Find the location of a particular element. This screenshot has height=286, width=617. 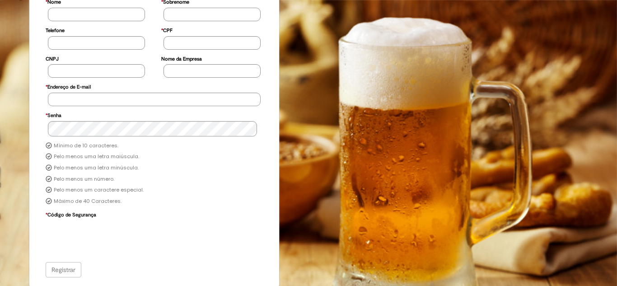

label: Mínimo de 10 caracteres. is located at coordinates (86, 146).